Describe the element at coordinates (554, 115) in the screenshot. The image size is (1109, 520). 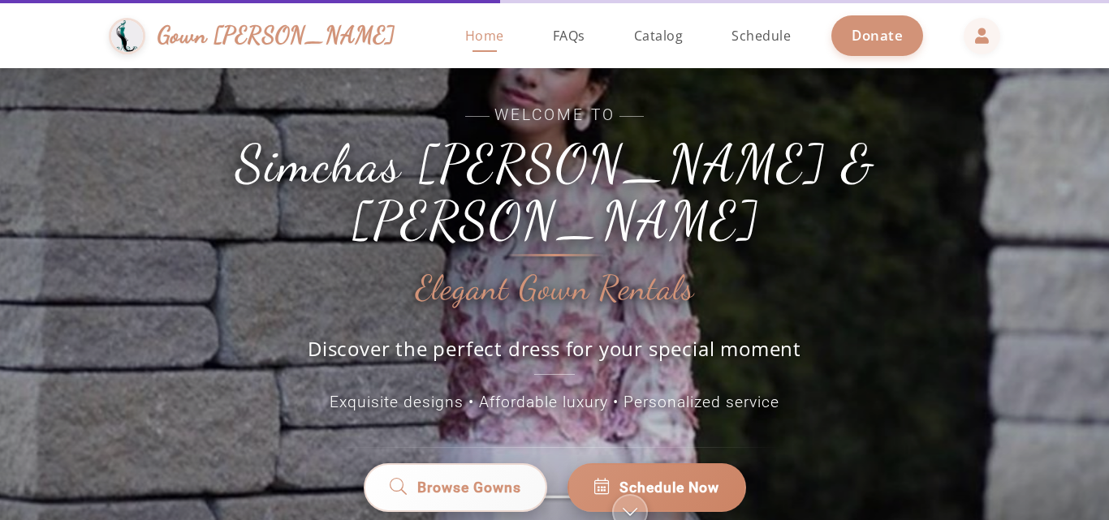
I see `span: Welcome to` at that location.